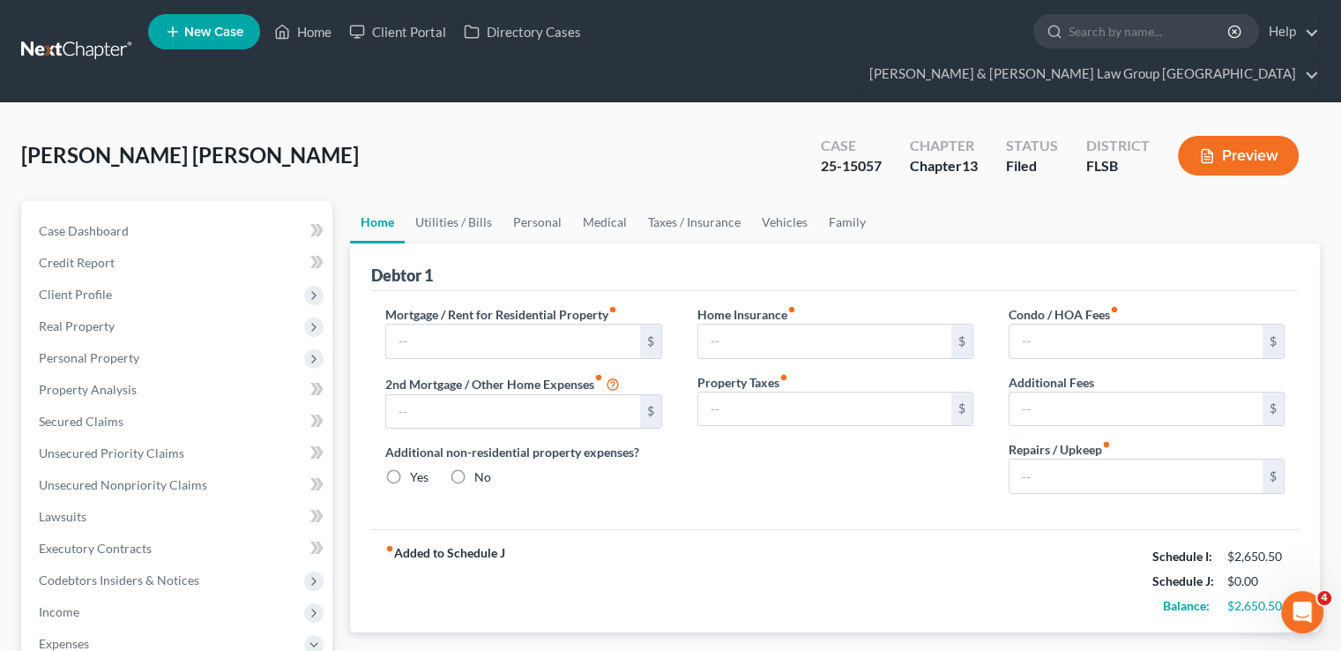  What do you see at coordinates (1149, 31) in the screenshot?
I see `input: Search by name...` at bounding box center [1149, 31].